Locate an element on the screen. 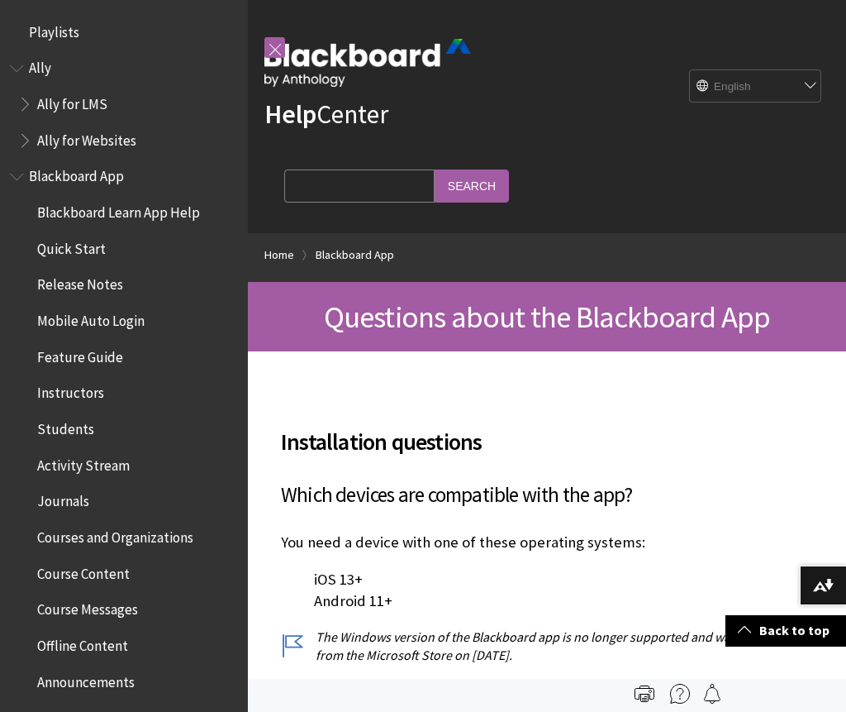 The width and height of the screenshot is (846, 712). span: Ally for LMS is located at coordinates (72, 101).